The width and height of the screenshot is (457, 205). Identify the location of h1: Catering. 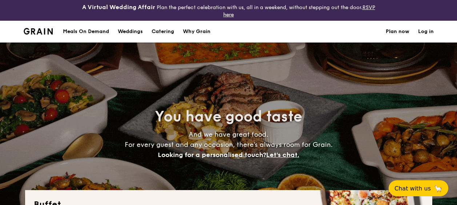
(163, 32).